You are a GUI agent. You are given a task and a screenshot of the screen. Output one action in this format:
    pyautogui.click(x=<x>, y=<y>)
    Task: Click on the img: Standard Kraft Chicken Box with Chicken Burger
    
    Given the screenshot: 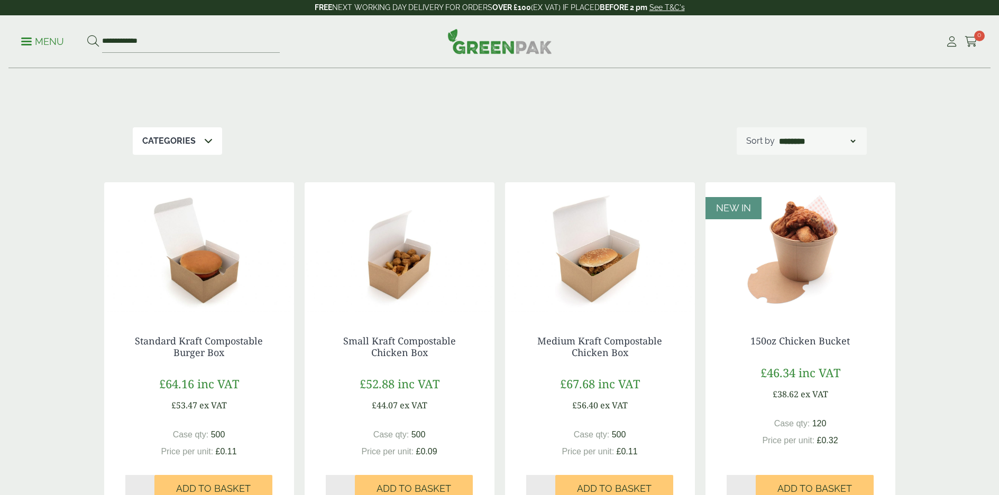 What is the action you would take?
    pyautogui.click(x=599, y=248)
    